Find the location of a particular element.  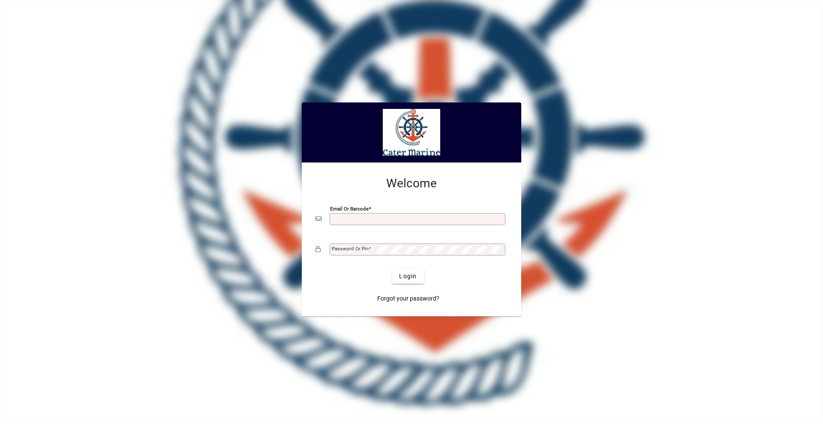

button: Login is located at coordinates (407, 276).